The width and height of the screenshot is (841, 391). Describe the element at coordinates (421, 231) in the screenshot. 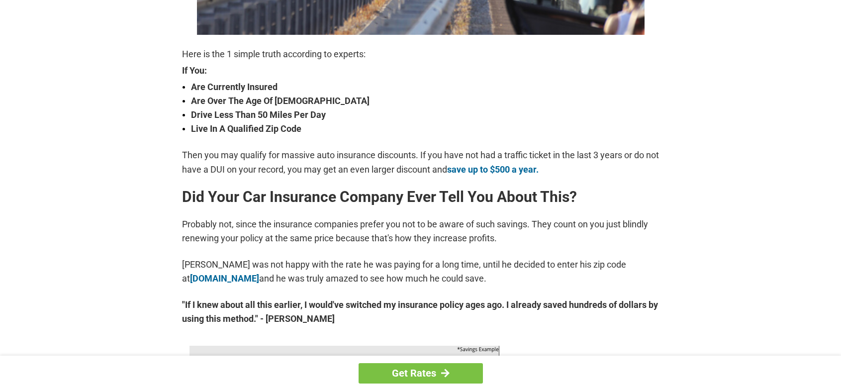

I see `p: Probably not, since the insurance companies prefer you not to be aware of such savings. They coun...` at that location.